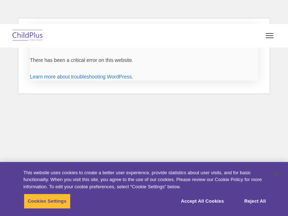 This screenshot has height=216, width=288. I want to click on button: Reject All, so click(255, 201).